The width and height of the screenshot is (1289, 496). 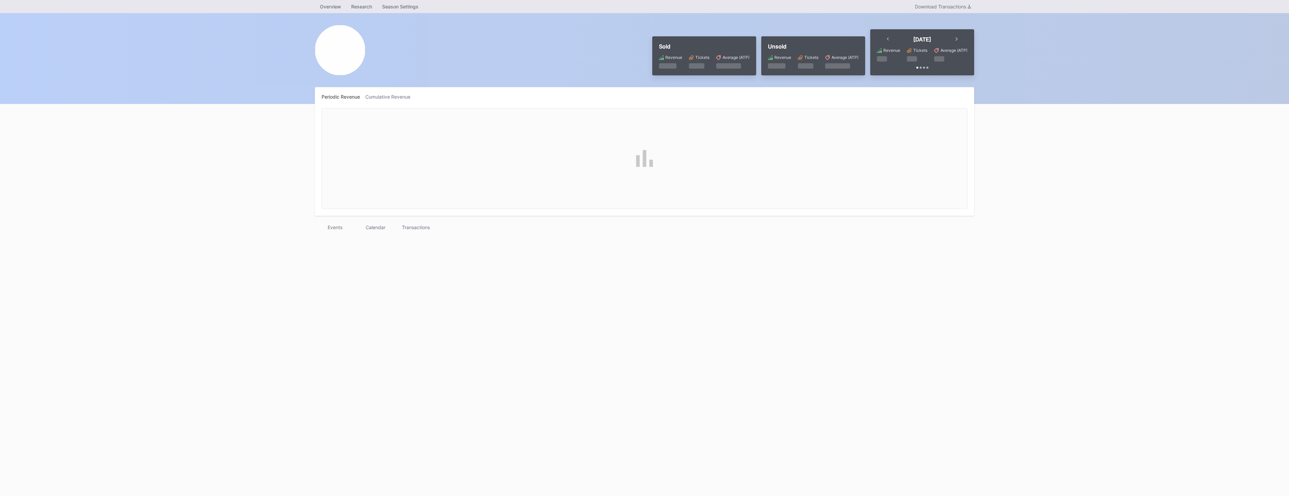 What do you see at coordinates (362, 6) in the screenshot?
I see `div: Research` at bounding box center [362, 6].